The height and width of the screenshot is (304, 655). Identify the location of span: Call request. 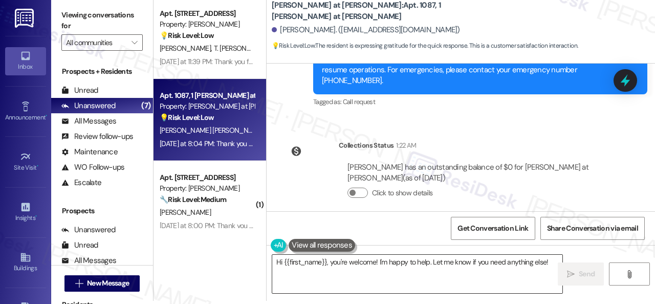
(359, 101).